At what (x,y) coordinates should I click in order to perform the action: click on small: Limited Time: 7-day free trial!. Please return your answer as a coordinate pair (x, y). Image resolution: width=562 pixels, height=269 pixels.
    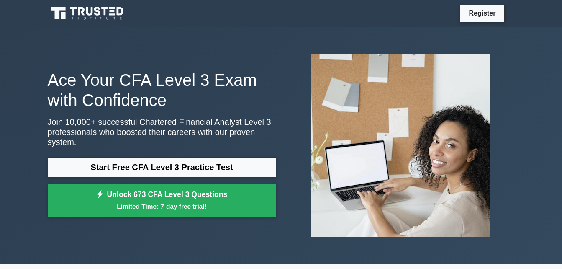
    Looking at the image, I should click on (162, 206).